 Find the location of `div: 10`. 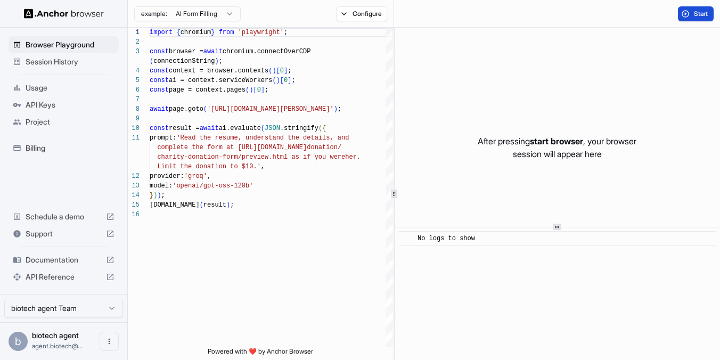

div: 10 is located at coordinates (134, 128).